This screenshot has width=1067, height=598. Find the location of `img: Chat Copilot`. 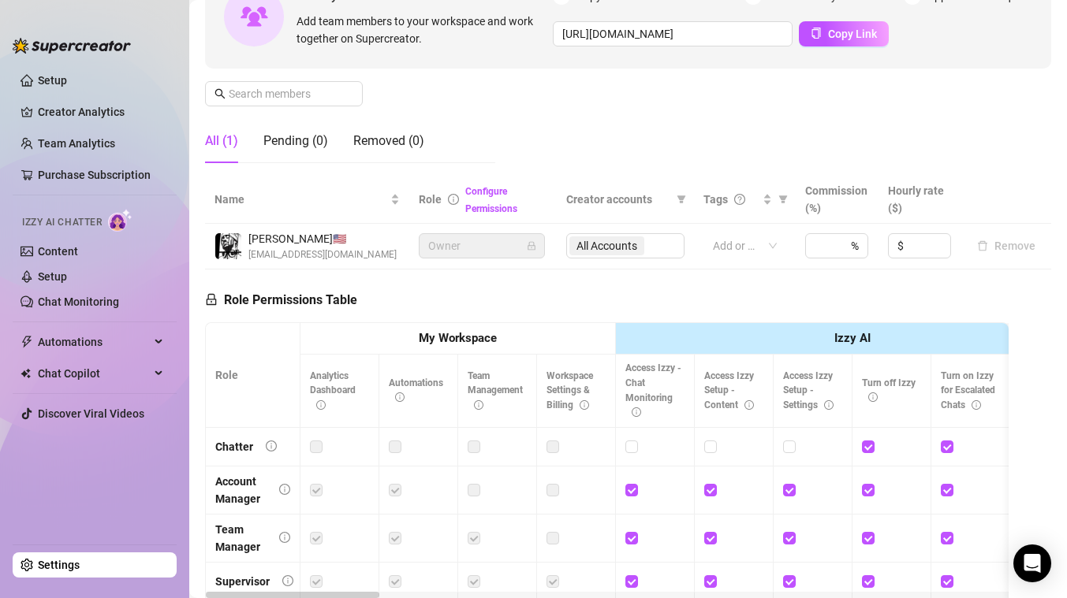

img: Chat Copilot is located at coordinates (25, 374).